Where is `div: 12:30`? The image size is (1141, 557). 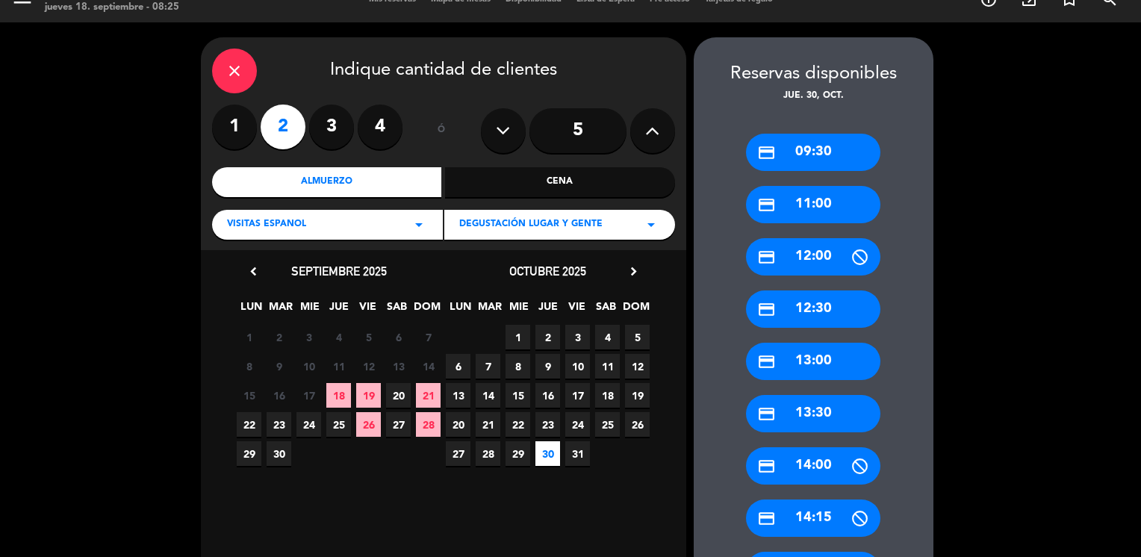 div: 12:30 is located at coordinates (813, 309).